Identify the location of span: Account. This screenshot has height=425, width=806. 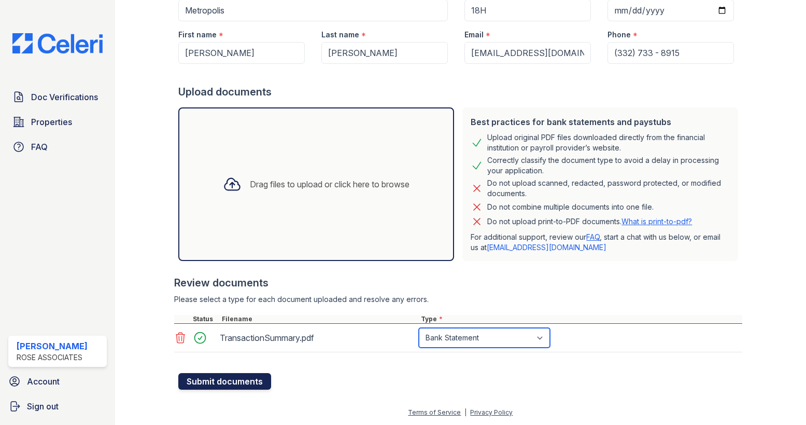
(43, 381).